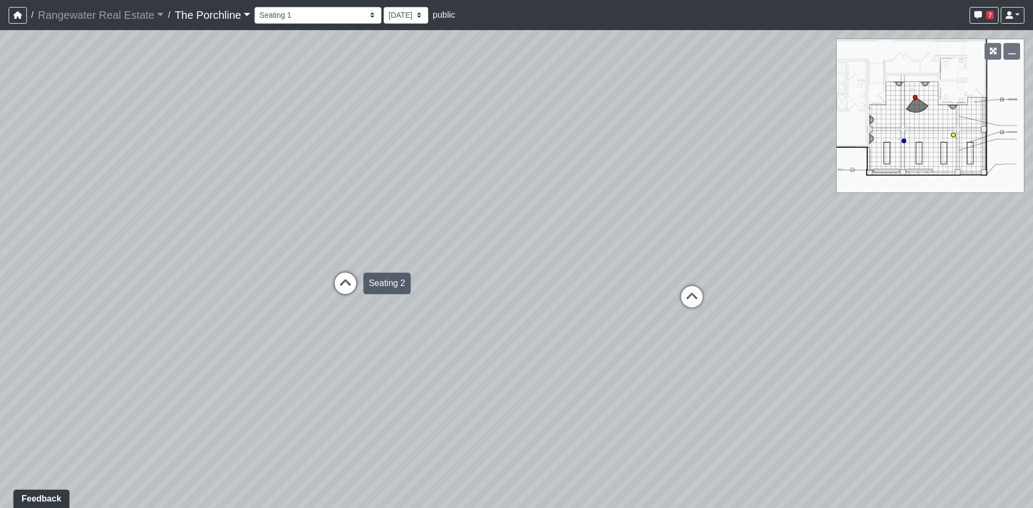 This screenshot has width=1033, height=508. I want to click on button: Feedback, so click(33, 12).